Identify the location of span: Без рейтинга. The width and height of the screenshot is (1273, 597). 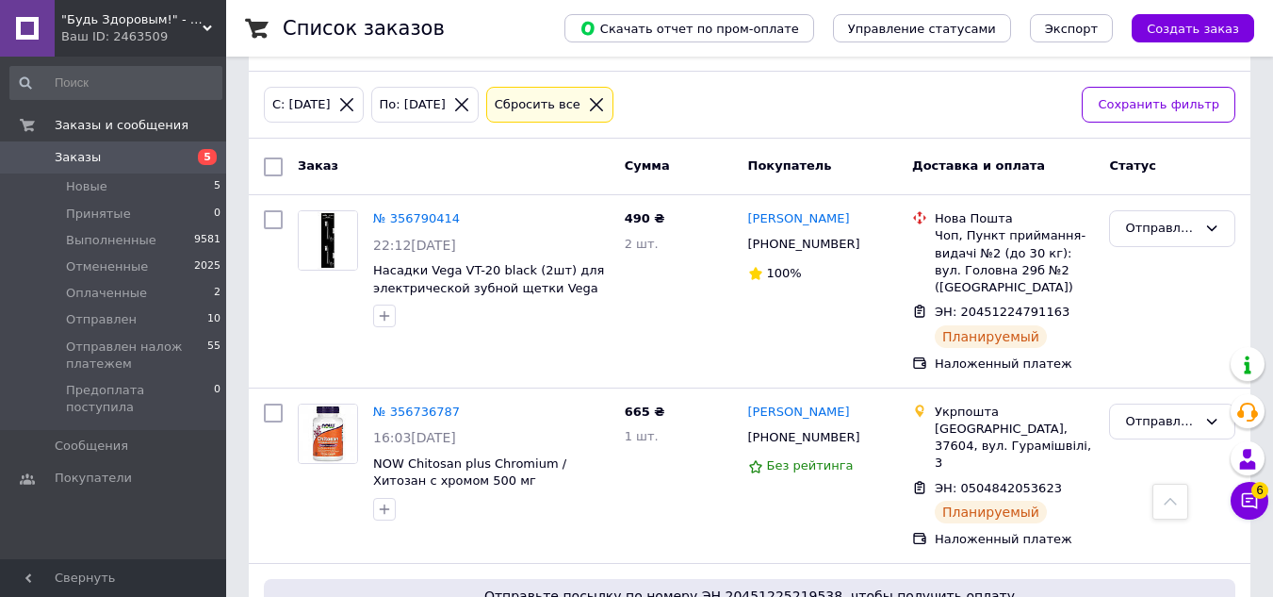
(810, 465).